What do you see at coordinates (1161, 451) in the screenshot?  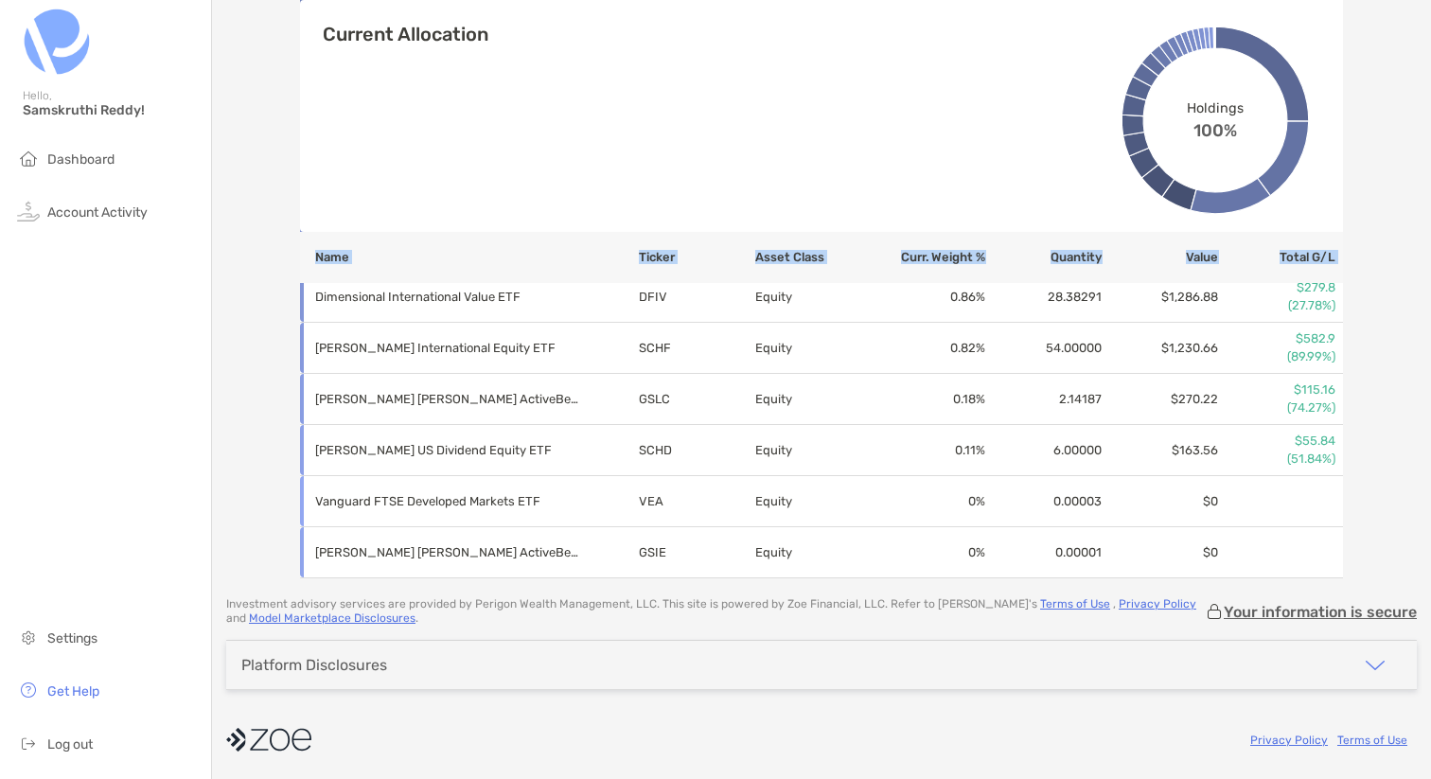 I see `td: $163.56` at bounding box center [1161, 451].